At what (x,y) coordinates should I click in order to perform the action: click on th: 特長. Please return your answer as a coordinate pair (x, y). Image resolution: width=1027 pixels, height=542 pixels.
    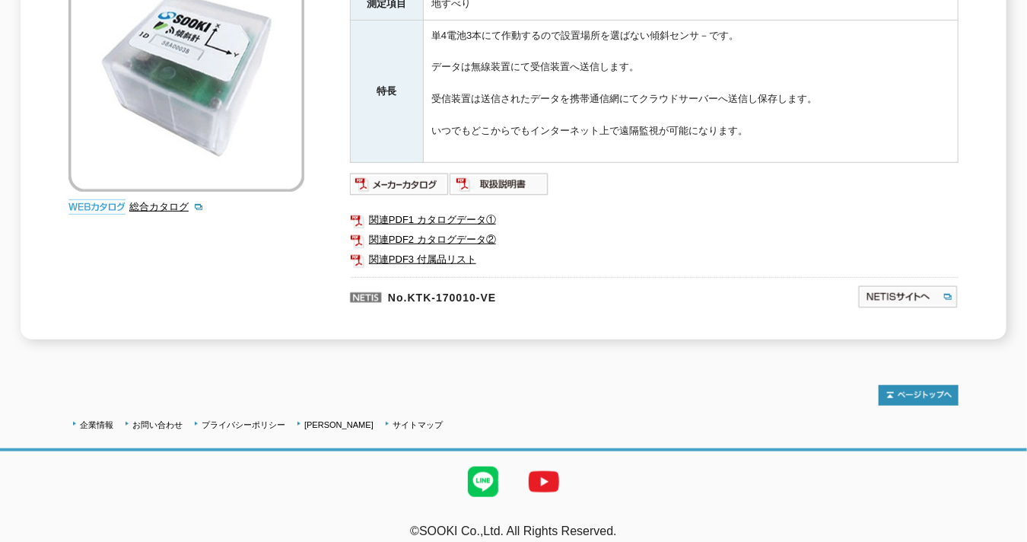
    Looking at the image, I should click on (387, 91).